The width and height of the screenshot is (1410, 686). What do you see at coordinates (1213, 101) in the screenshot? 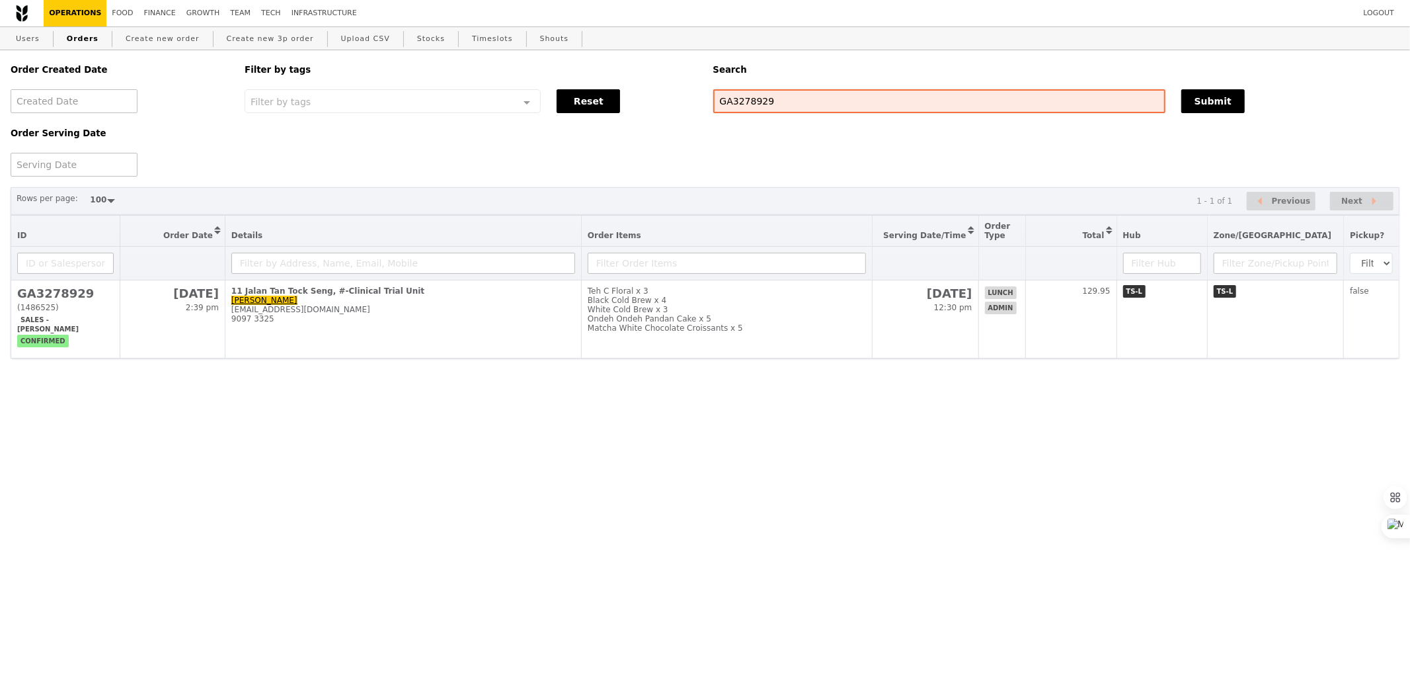
I see `button: Submit` at bounding box center [1213, 101].